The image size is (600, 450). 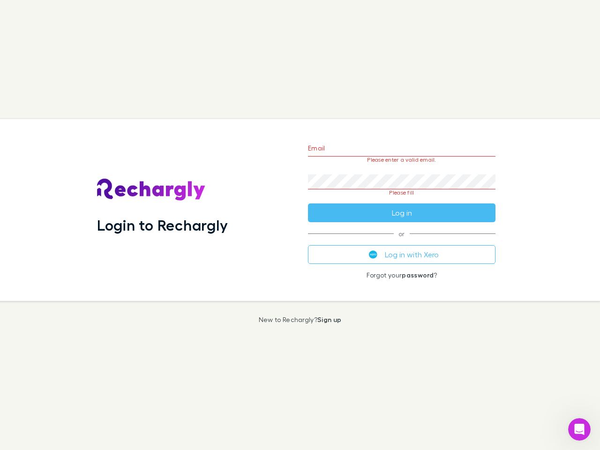 What do you see at coordinates (402, 255) in the screenshot?
I see `button: Log in with Xero` at bounding box center [402, 255].